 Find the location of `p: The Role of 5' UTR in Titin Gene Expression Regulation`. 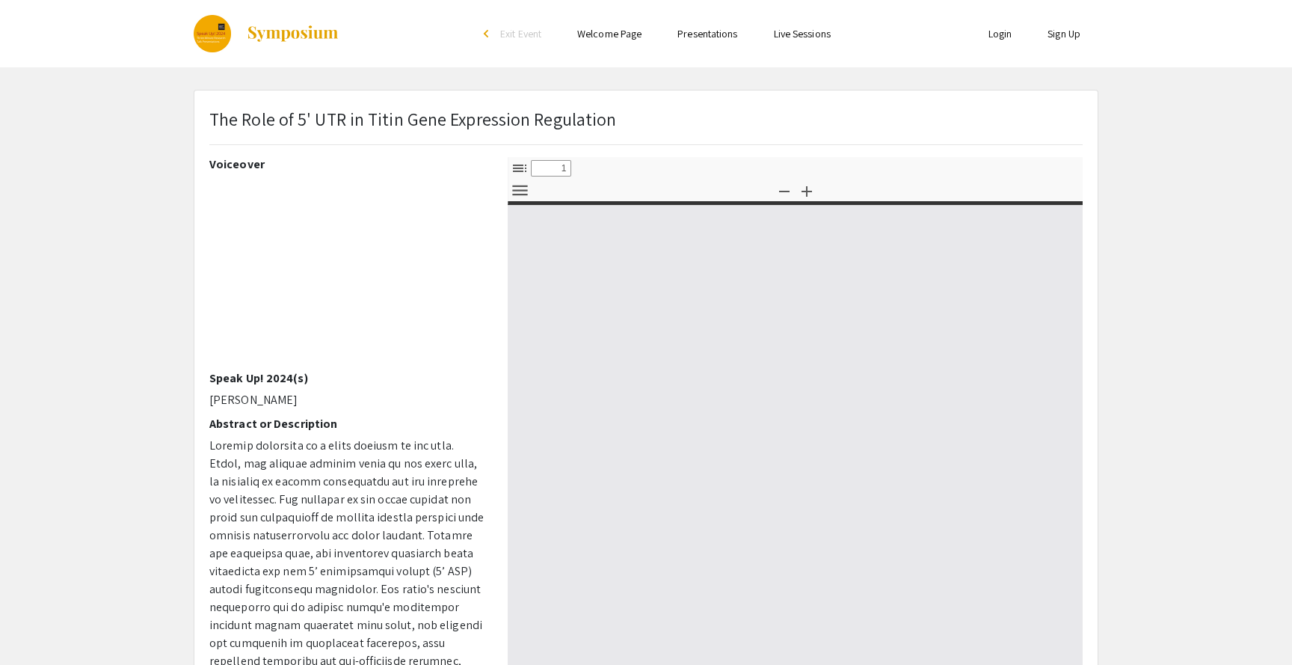

p: The Role of 5' UTR in Titin Gene Expression Regulation is located at coordinates (413, 119).